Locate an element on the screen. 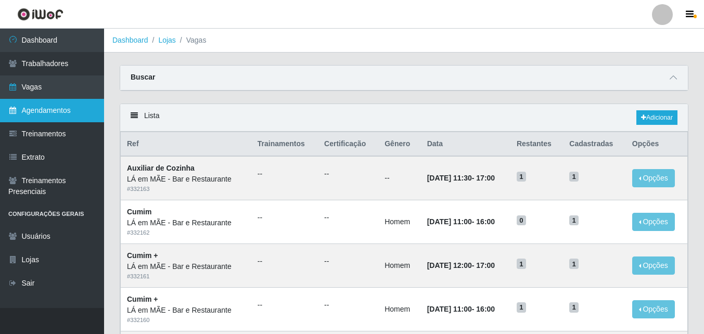  th: Cadastradas is located at coordinates (594, 144).